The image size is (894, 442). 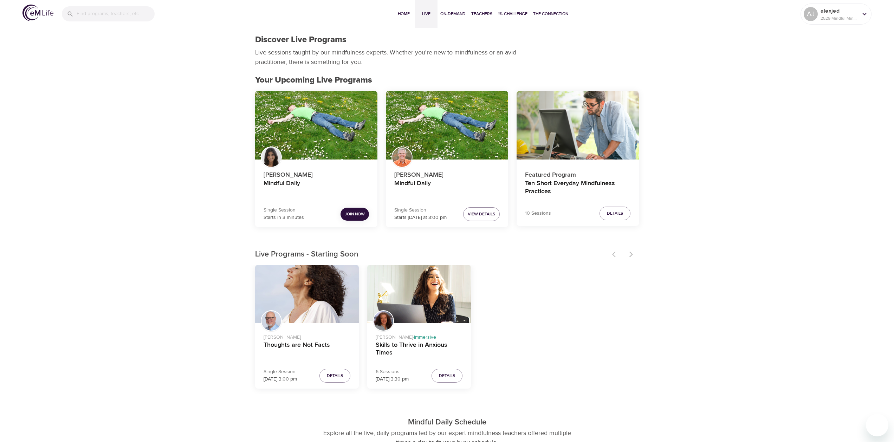 What do you see at coordinates (425, 337) in the screenshot?
I see `span: Immersive` at bounding box center [425, 337].